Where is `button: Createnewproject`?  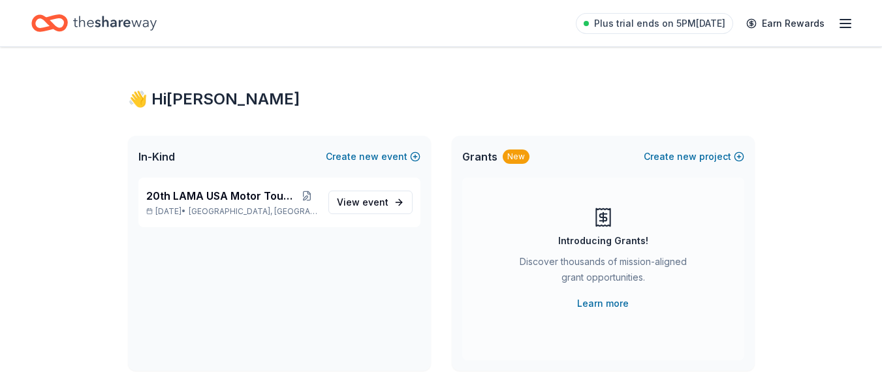
button: Createnewproject is located at coordinates (694, 157).